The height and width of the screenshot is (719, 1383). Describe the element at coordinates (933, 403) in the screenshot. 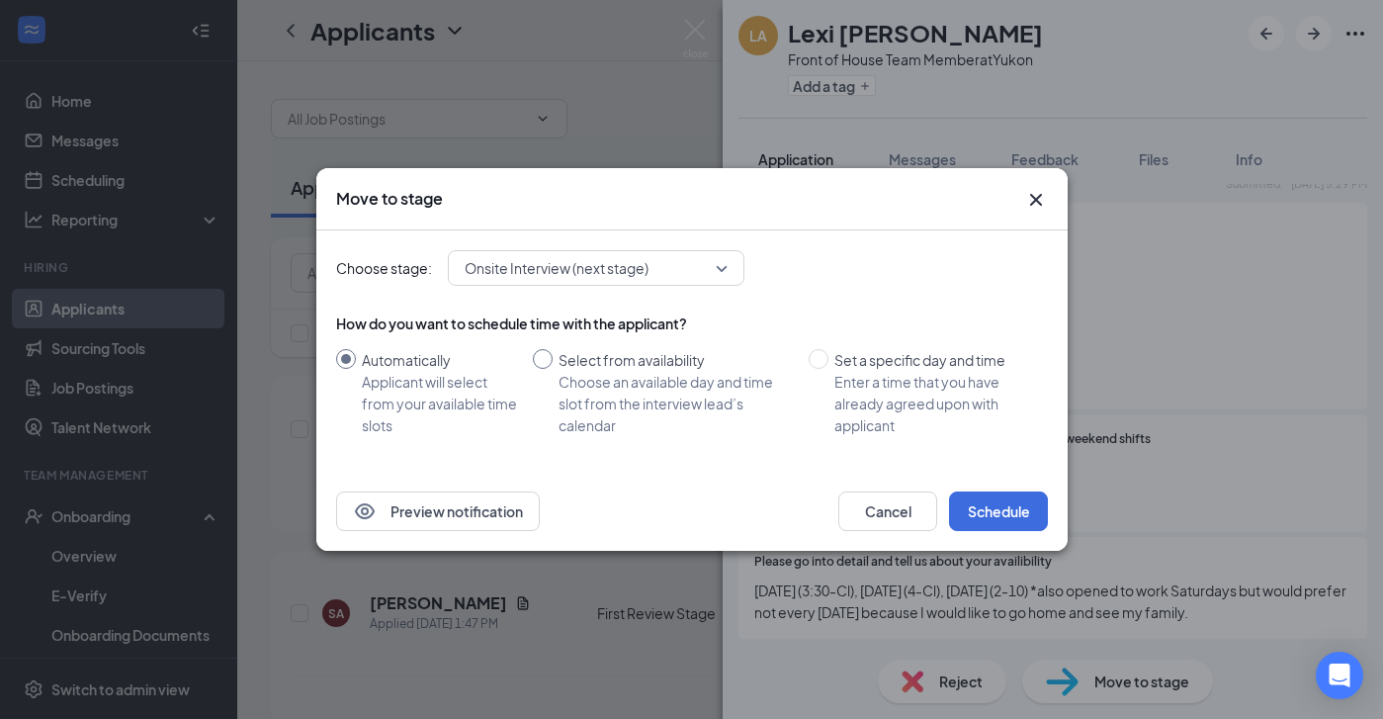

I see `div: Enter a time that you have already agreed upon with applicant` at that location.